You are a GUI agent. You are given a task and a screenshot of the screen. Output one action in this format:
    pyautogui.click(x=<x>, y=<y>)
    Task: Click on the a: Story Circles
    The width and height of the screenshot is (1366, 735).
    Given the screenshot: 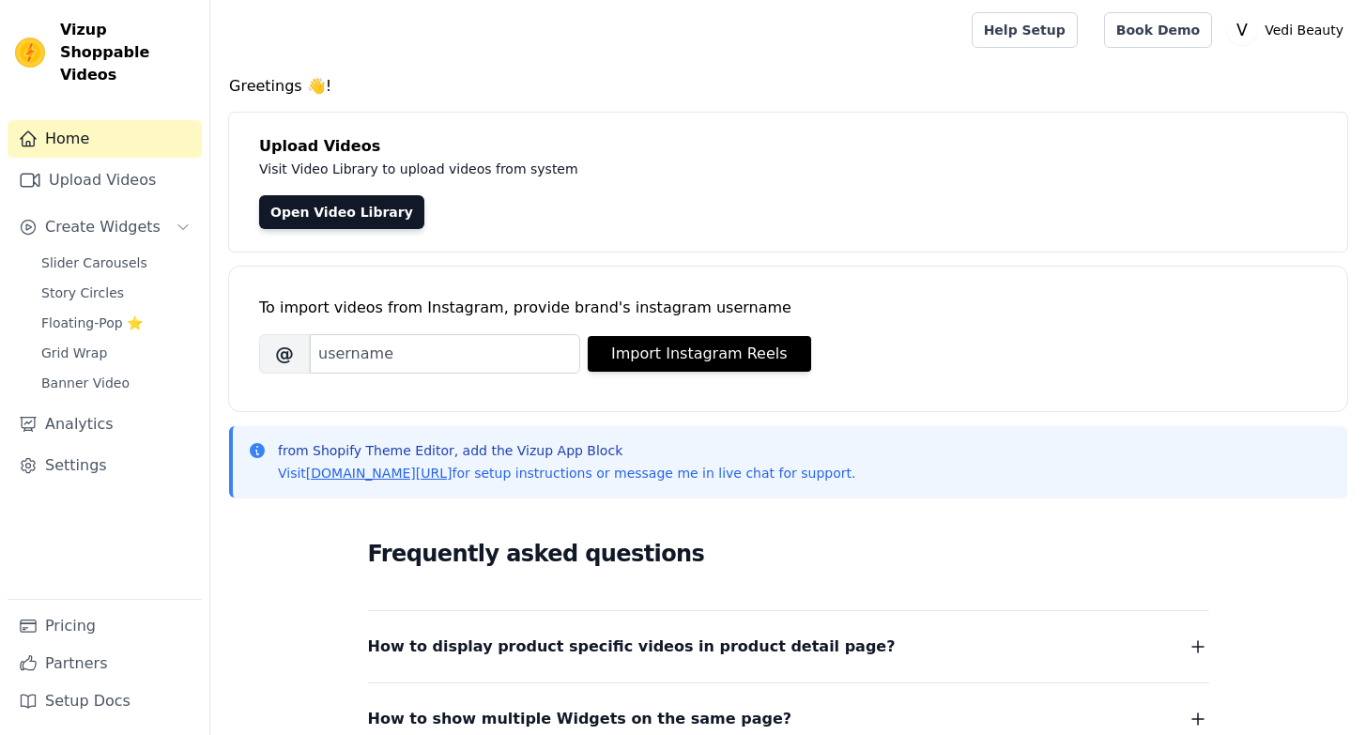 What is the action you would take?
    pyautogui.click(x=116, y=293)
    